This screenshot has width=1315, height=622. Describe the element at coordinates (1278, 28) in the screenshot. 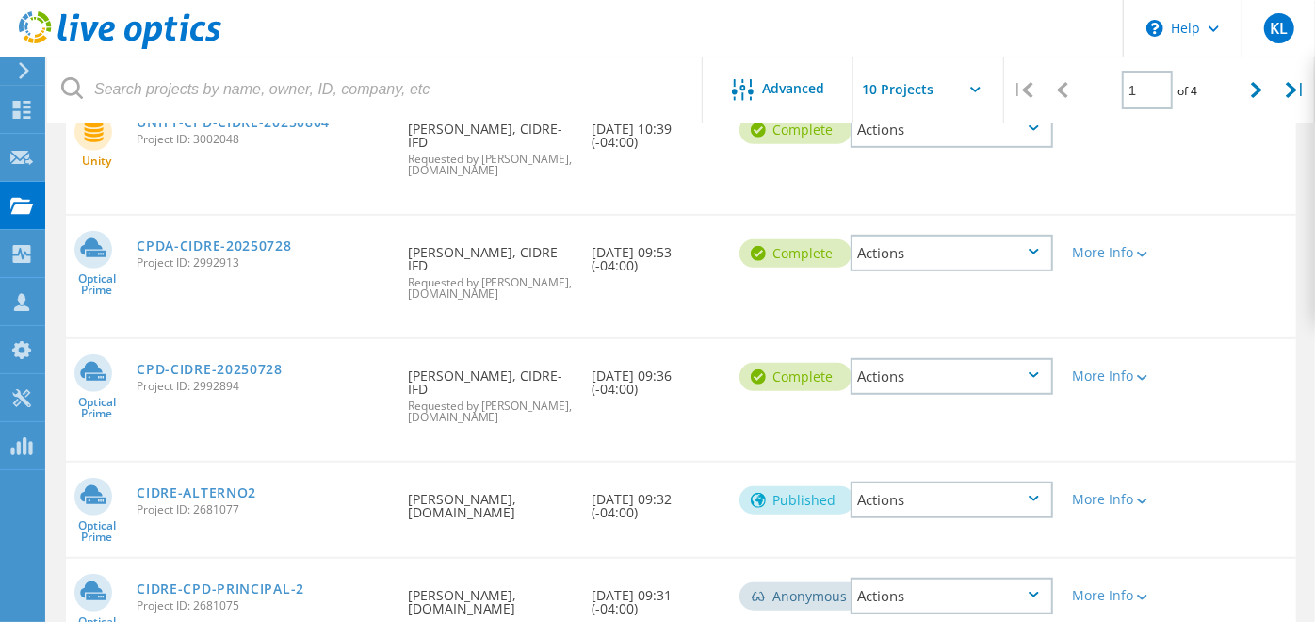

I see `span: KL` at that location.